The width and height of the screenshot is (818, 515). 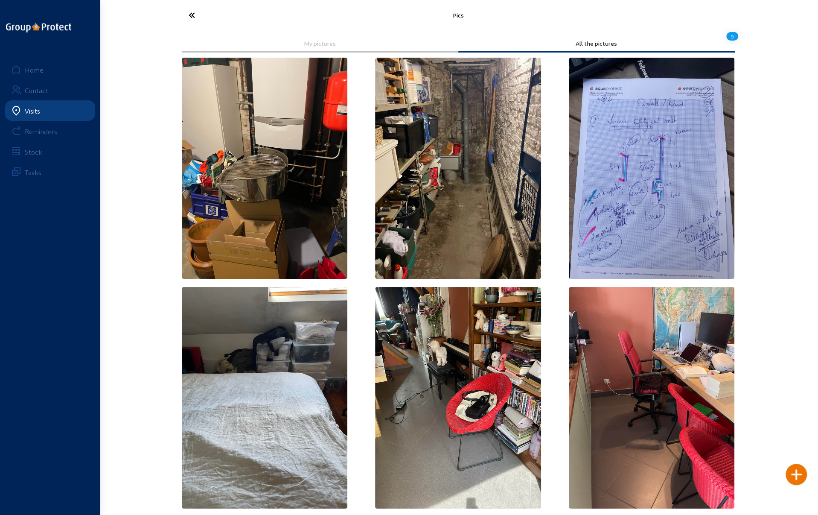 I want to click on a: Visits, so click(x=50, y=111).